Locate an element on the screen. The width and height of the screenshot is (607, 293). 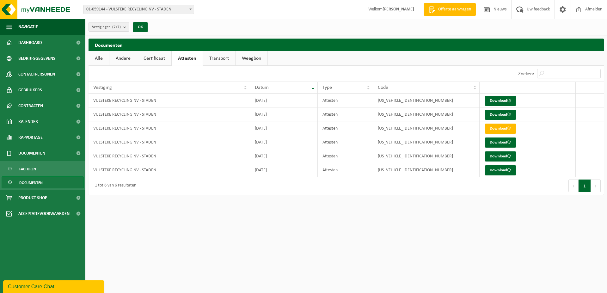
a: Certificaat is located at coordinates (154, 58).